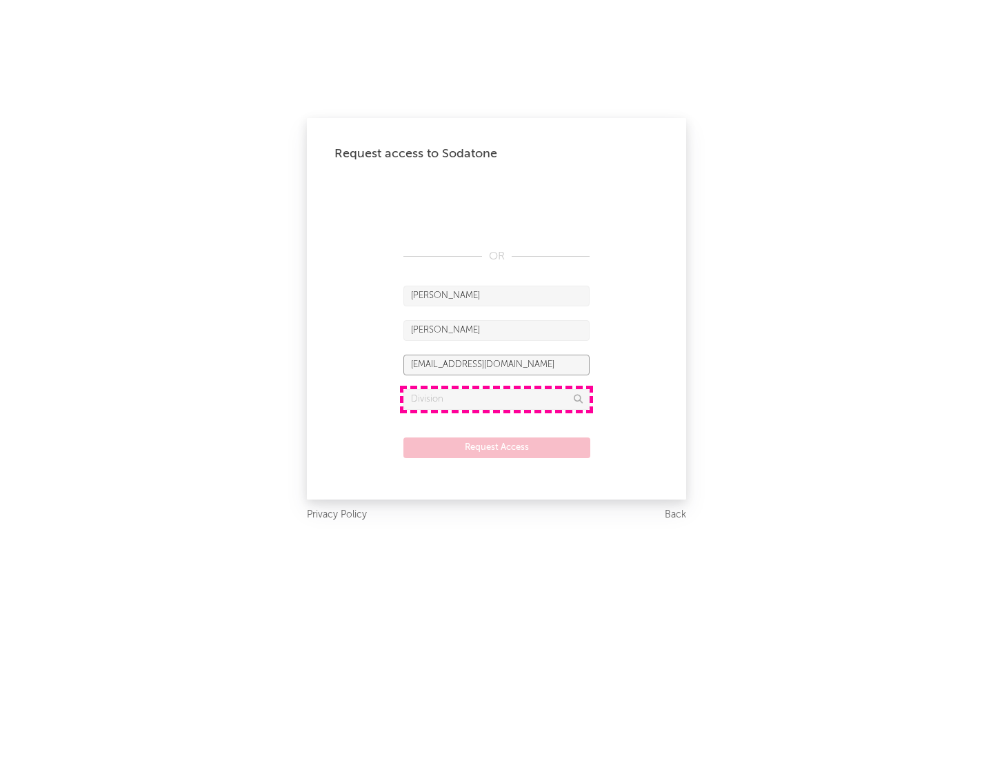 This screenshot has height=759, width=993. Describe the element at coordinates (337, 514) in the screenshot. I see `a: Privacy Policy` at that location.